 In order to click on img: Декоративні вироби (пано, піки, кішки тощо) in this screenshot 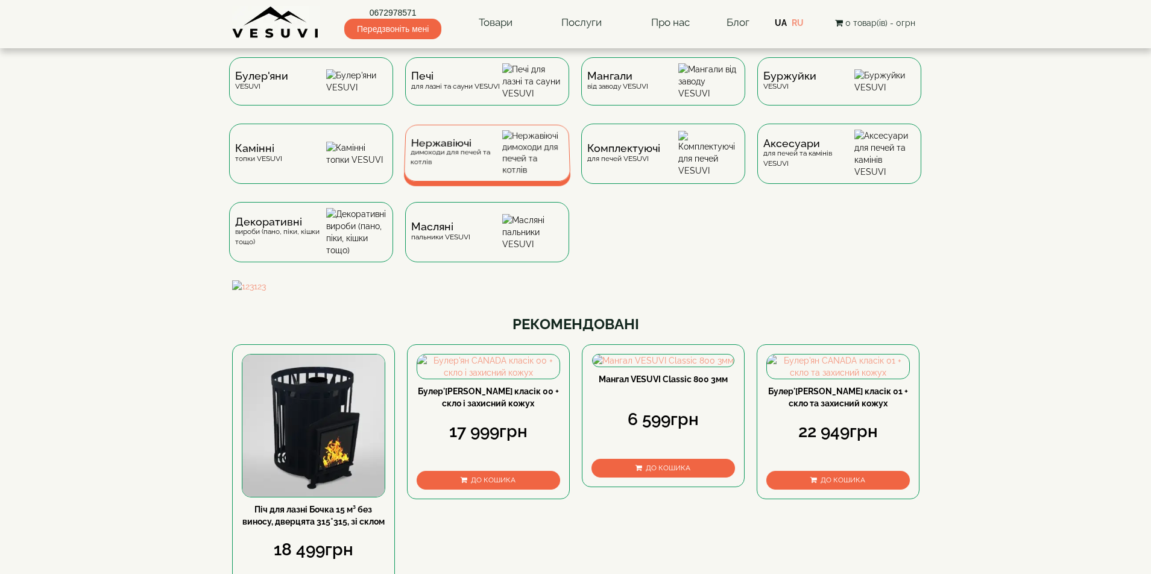, I will do `click(356, 232)`.